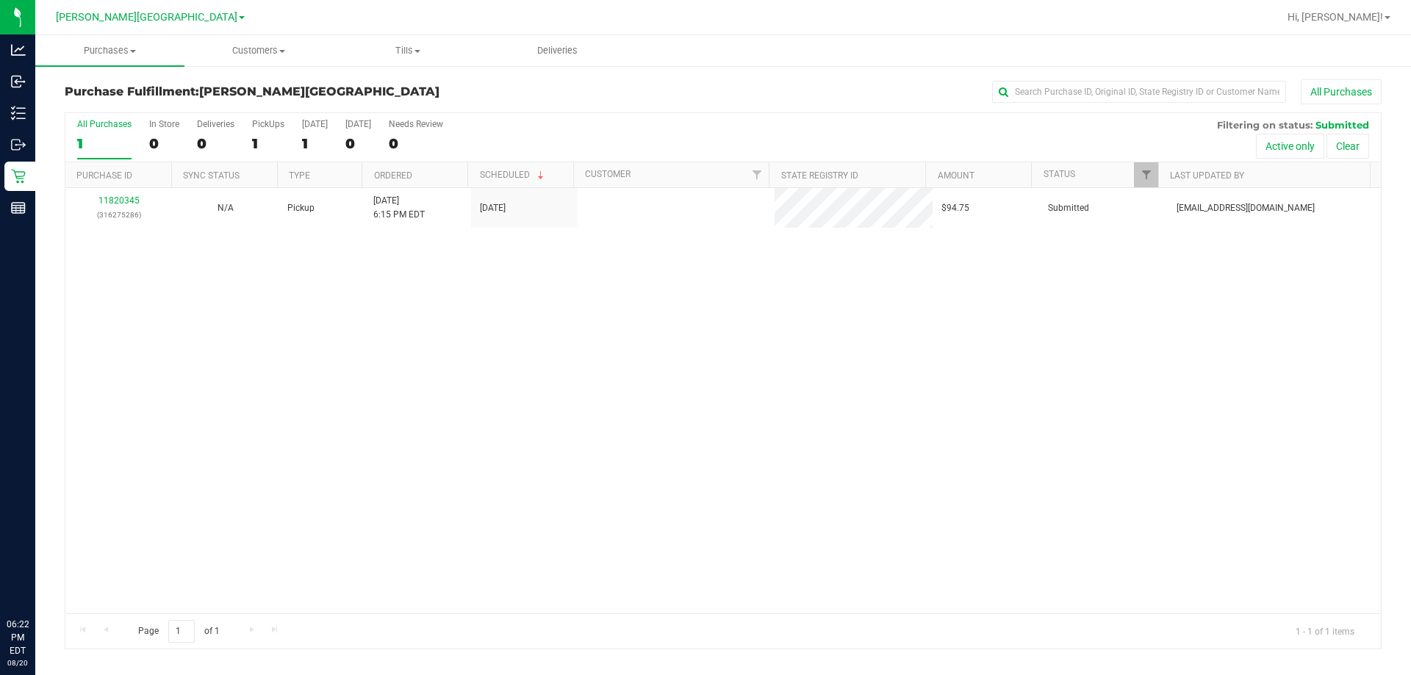 Image resolution: width=1411 pixels, height=675 pixels. Describe the element at coordinates (1059, 174) in the screenshot. I see `a: Status` at that location.